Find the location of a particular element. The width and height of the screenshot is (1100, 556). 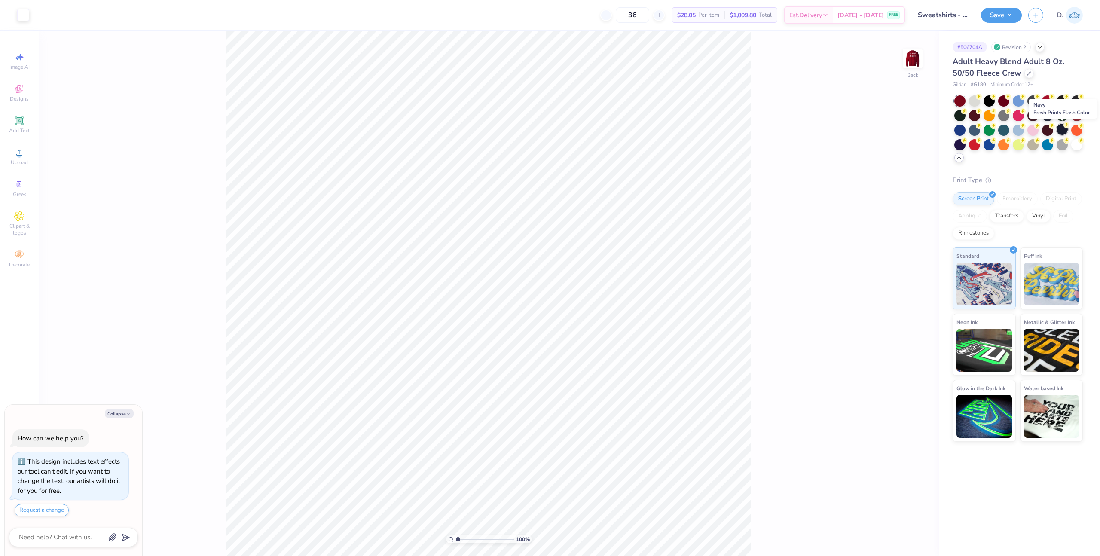

div: Print Type is located at coordinates (1017, 180).